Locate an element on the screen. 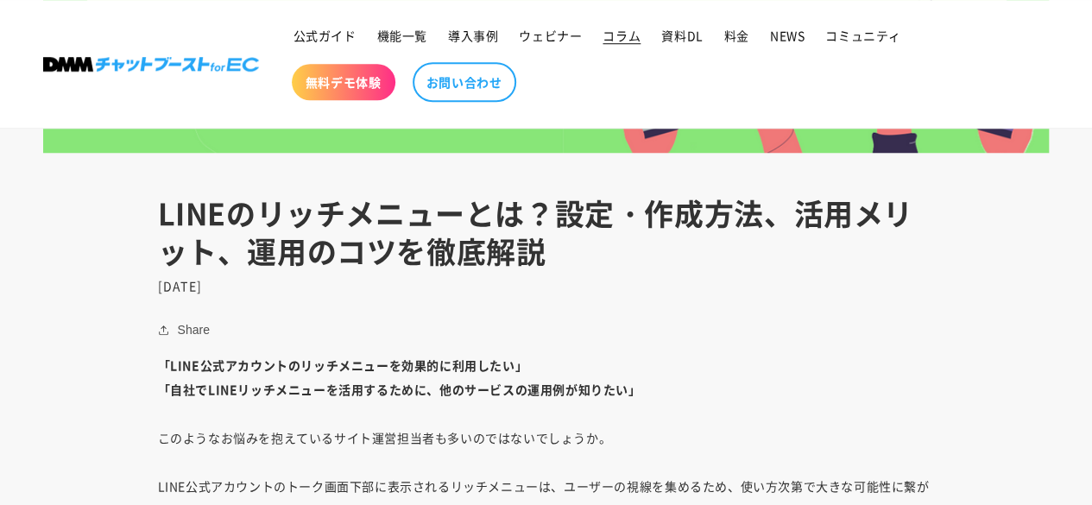 The height and width of the screenshot is (505, 1092). img: 株式会社DMM Boost is located at coordinates (151, 64).